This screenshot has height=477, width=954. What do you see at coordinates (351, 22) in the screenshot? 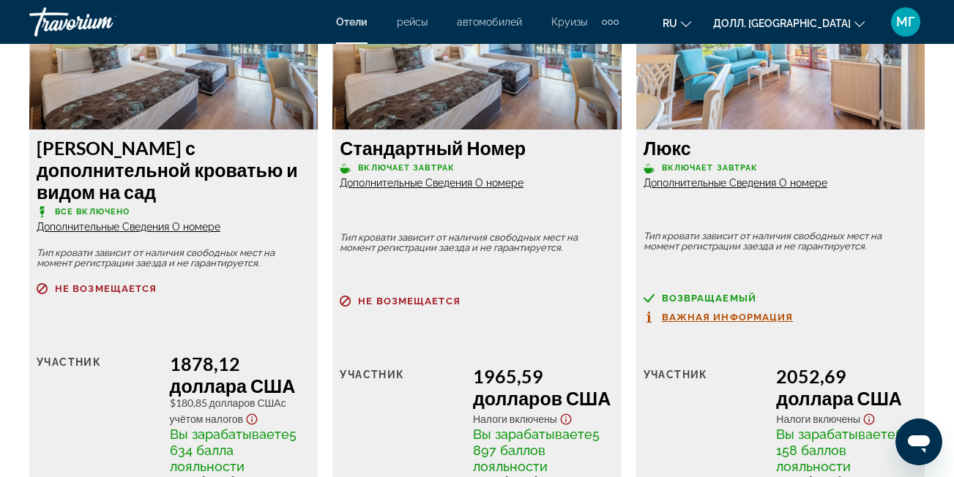
I see `a: Отели` at bounding box center [351, 22].